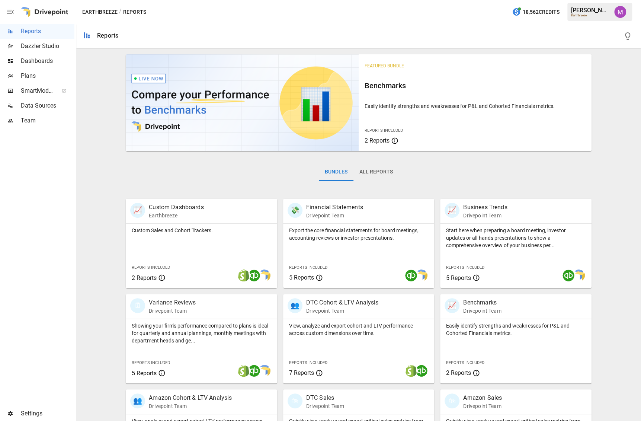 This screenshot has width=641, height=421. Describe the element at coordinates (359, 234) in the screenshot. I see `p: Export the core financial statements for board meetings, accounting reviews or investor presentat...` at that location.